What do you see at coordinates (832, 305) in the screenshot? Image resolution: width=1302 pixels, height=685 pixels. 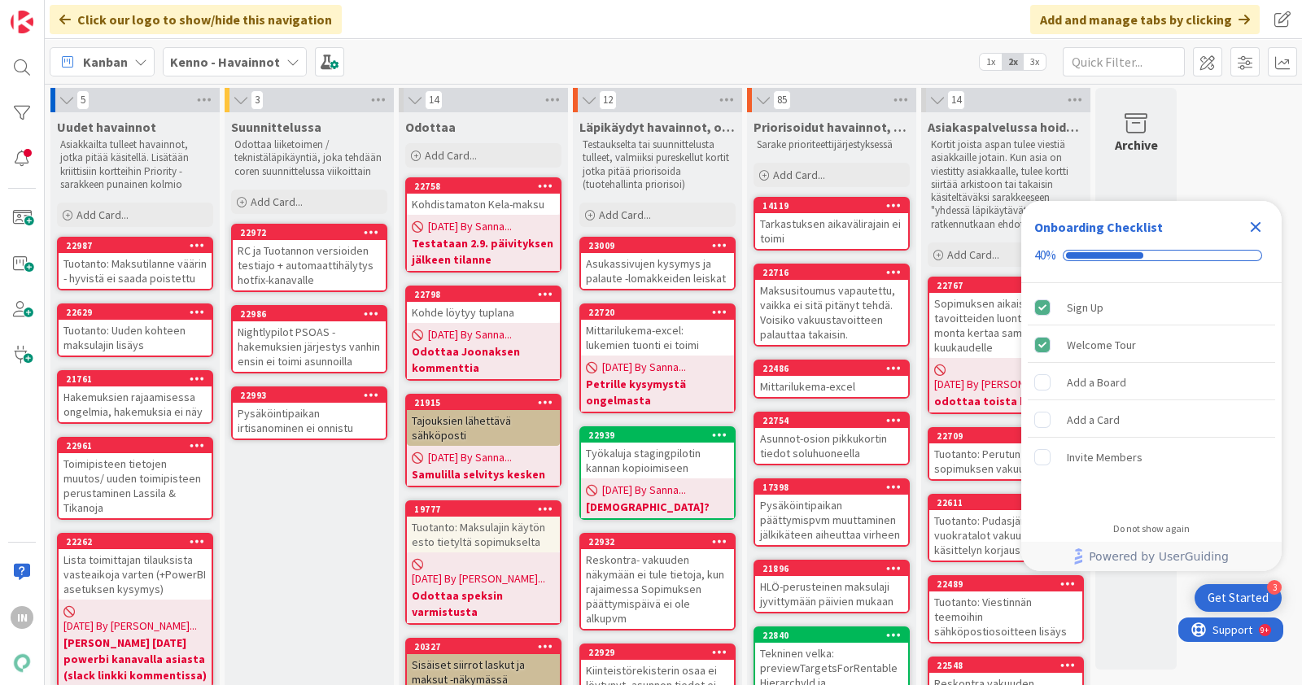 I see `a: 22716Maksusitoumus vapautettu, vaikka ei sitä pitänyt tehdä. Voisiko vakuustavoitteen palauttaa t...` at bounding box center [832, 305].